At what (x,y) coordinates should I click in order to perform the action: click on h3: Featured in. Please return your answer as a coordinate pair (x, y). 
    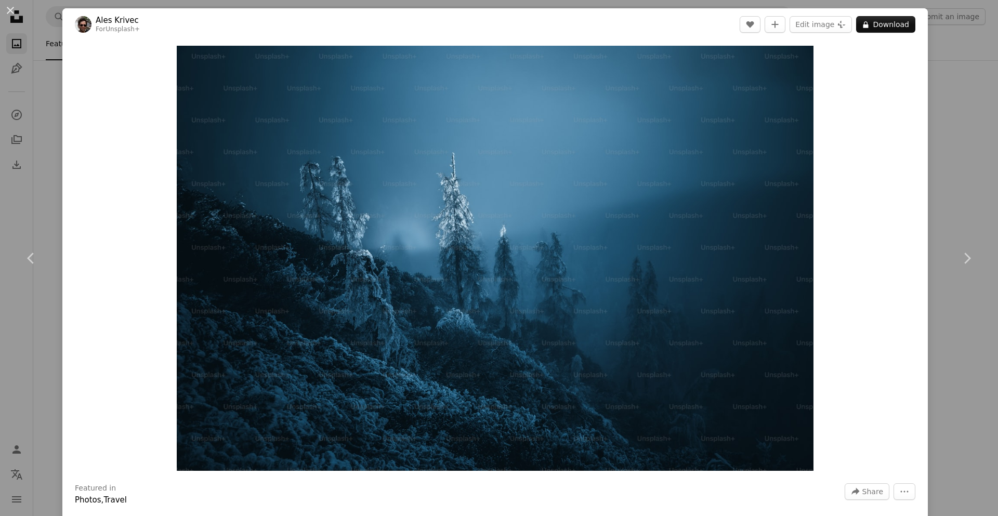
    Looking at the image, I should click on (95, 489).